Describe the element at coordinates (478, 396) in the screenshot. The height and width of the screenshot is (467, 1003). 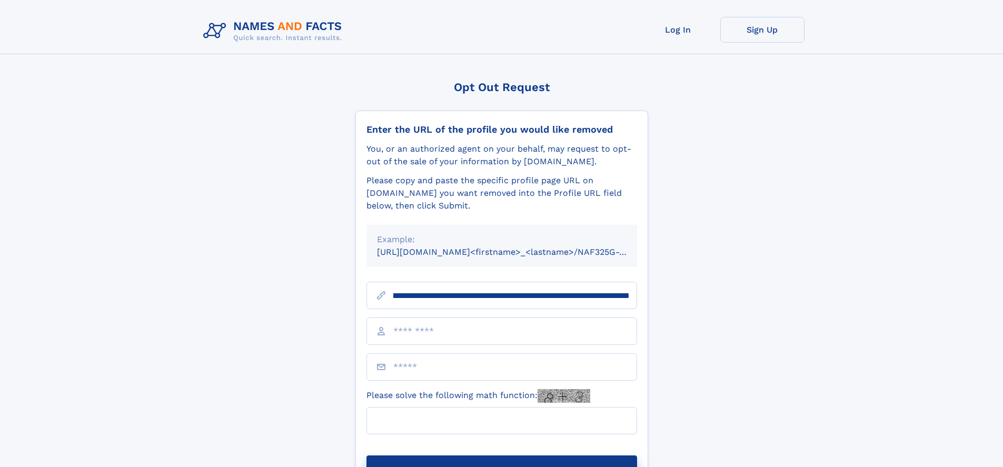
I see `label: Please solve the following math function:` at that location.